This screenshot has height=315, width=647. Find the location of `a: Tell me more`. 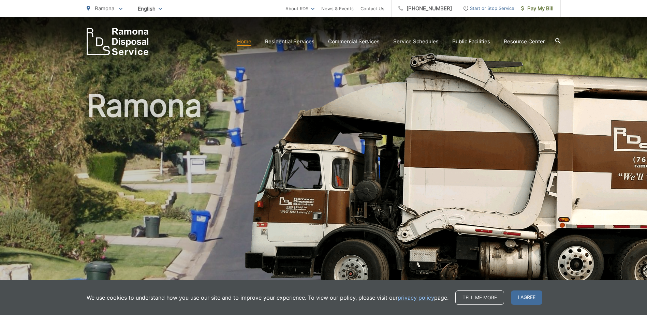

a: Tell me more is located at coordinates (480, 298).